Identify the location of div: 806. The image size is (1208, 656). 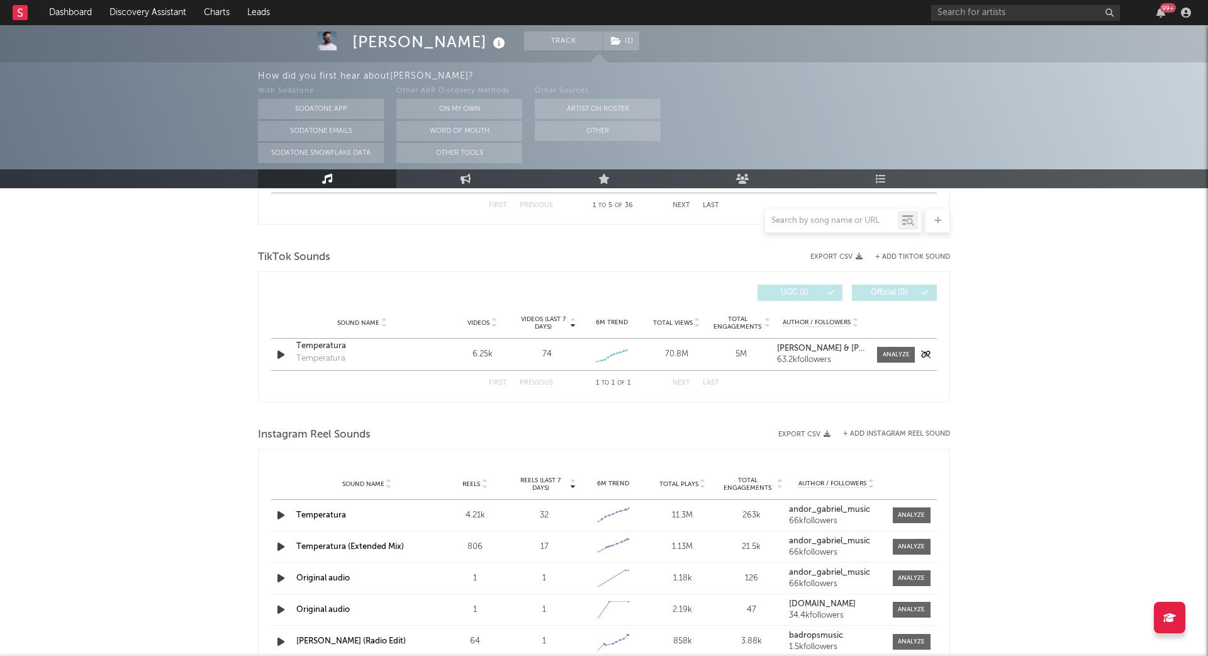
(475, 547).